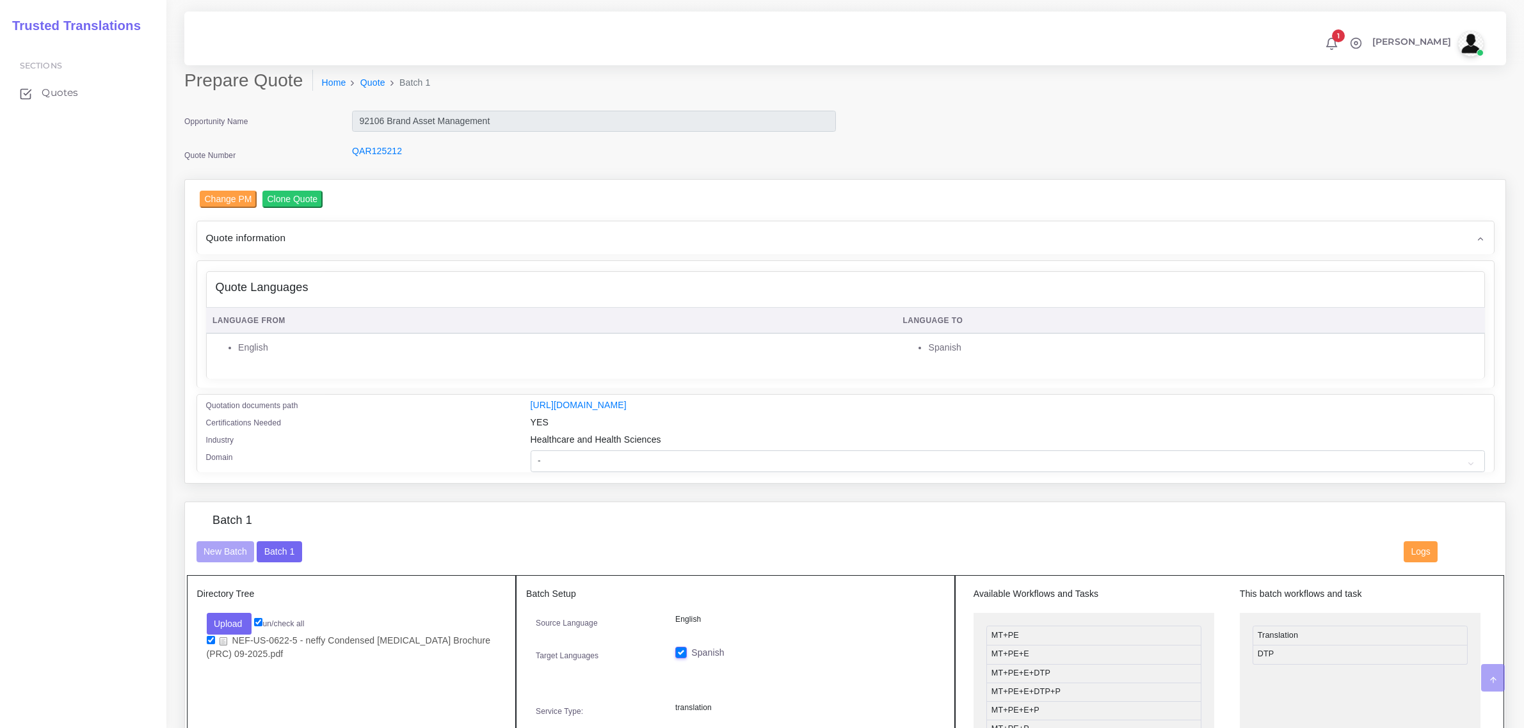  What do you see at coordinates (72, 26) in the screenshot?
I see `h2: Trusted Translations` at bounding box center [72, 26].